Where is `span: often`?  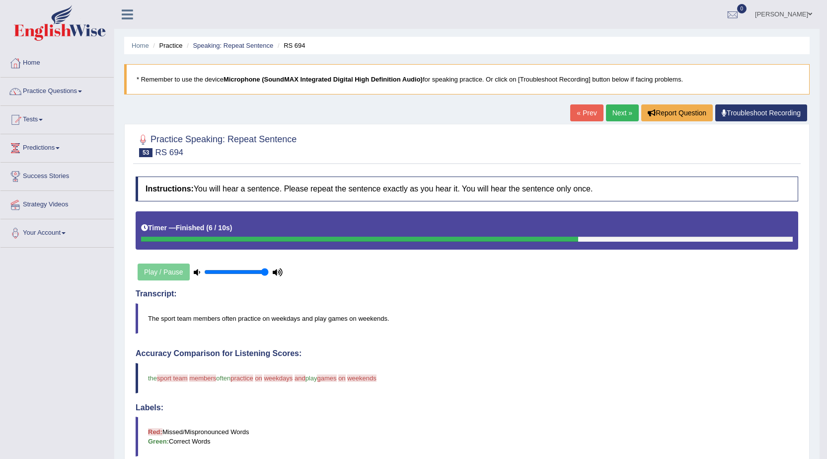
span: often is located at coordinates (223, 378).